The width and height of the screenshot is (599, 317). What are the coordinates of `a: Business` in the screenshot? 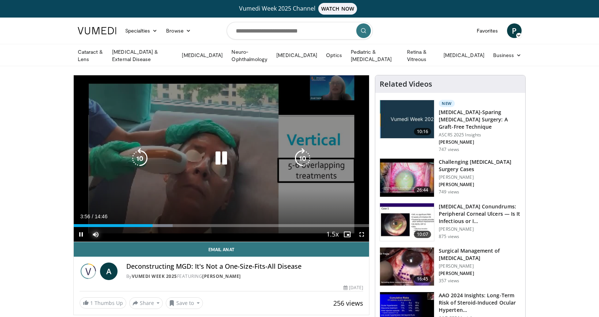 It's located at (508, 55).